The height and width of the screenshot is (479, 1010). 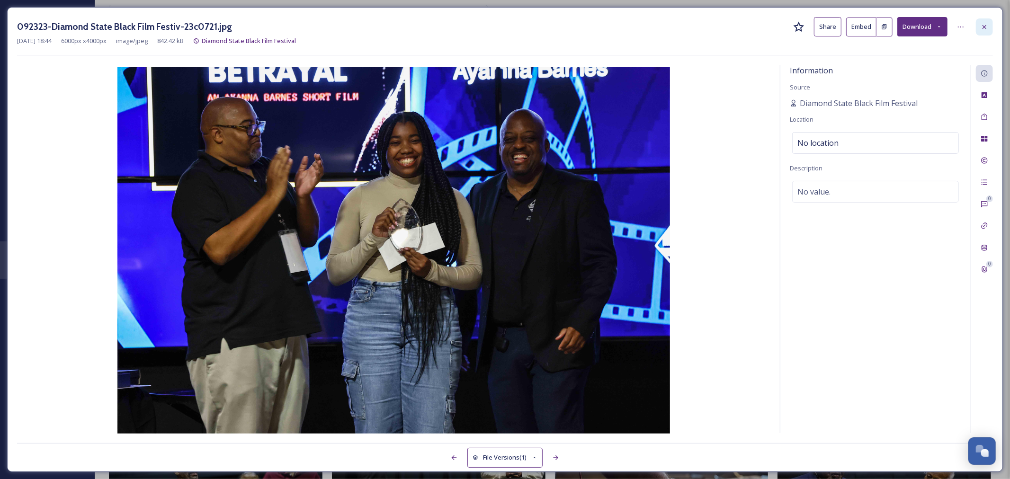 I want to click on button: Download, so click(x=922, y=27).